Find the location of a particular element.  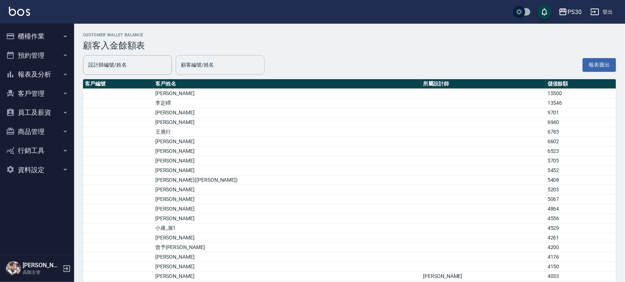

td: 4261 is located at coordinates (581, 238).